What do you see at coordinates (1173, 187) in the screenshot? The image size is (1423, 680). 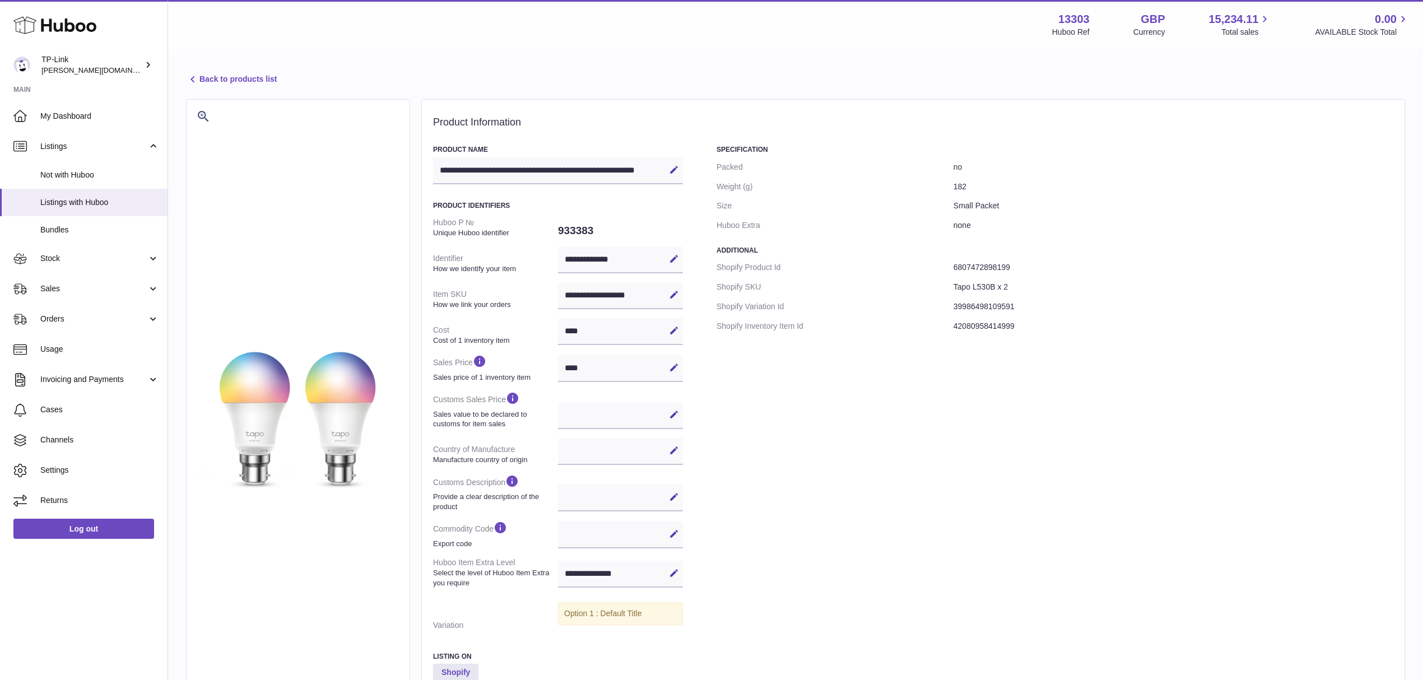 I see `dd: 182` at bounding box center [1173, 187].